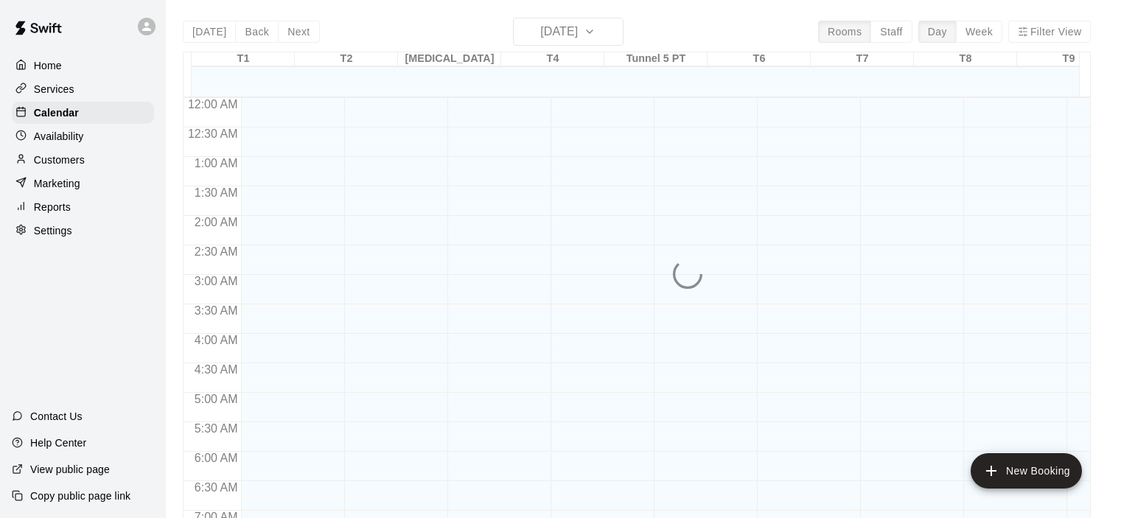 Image resolution: width=1121 pixels, height=518 pixels. I want to click on a: Reports, so click(83, 207).